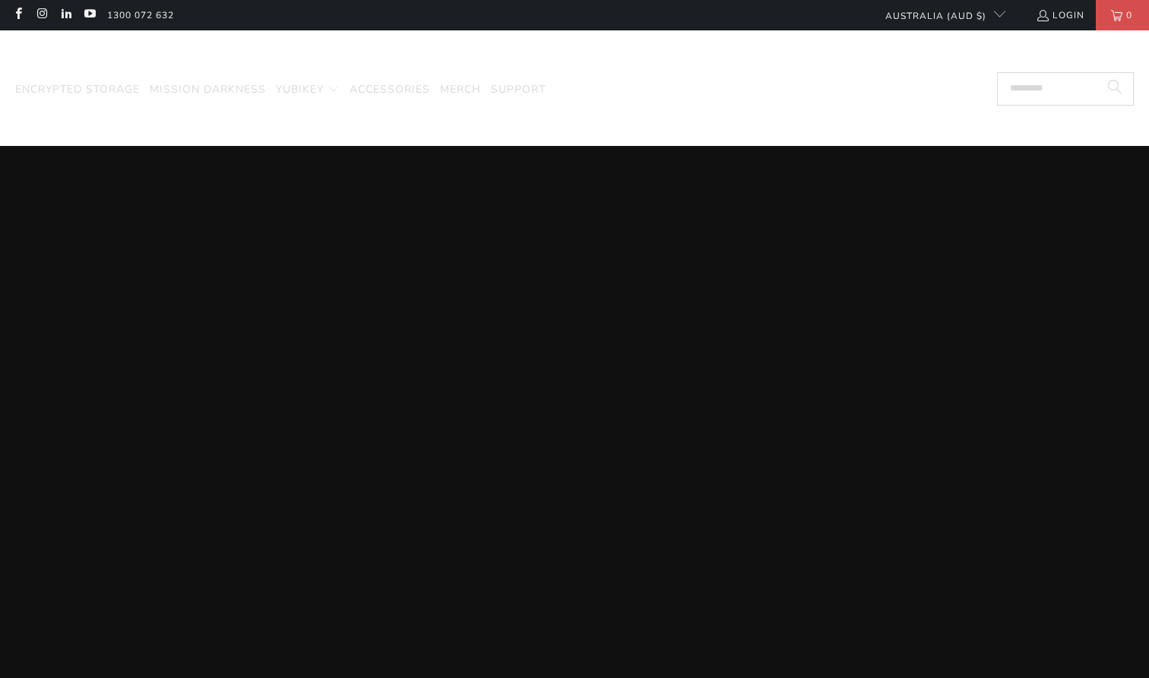 The height and width of the screenshot is (678, 1149). Describe the element at coordinates (390, 90) in the screenshot. I see `a: Accessories` at that location.